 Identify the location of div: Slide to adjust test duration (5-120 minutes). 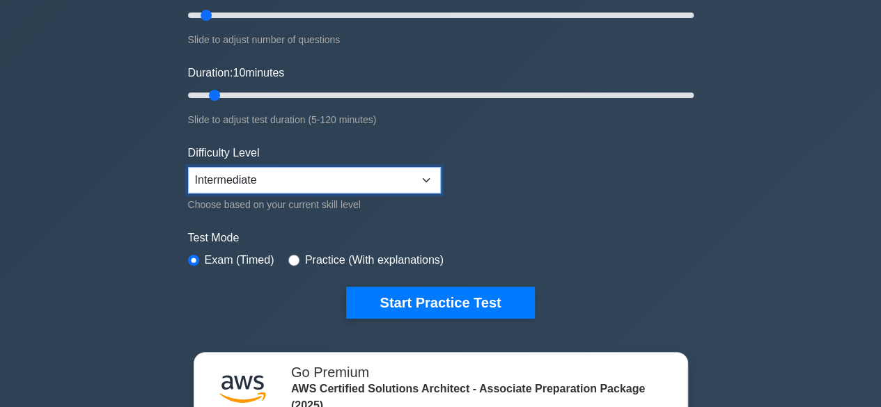
(441, 120).